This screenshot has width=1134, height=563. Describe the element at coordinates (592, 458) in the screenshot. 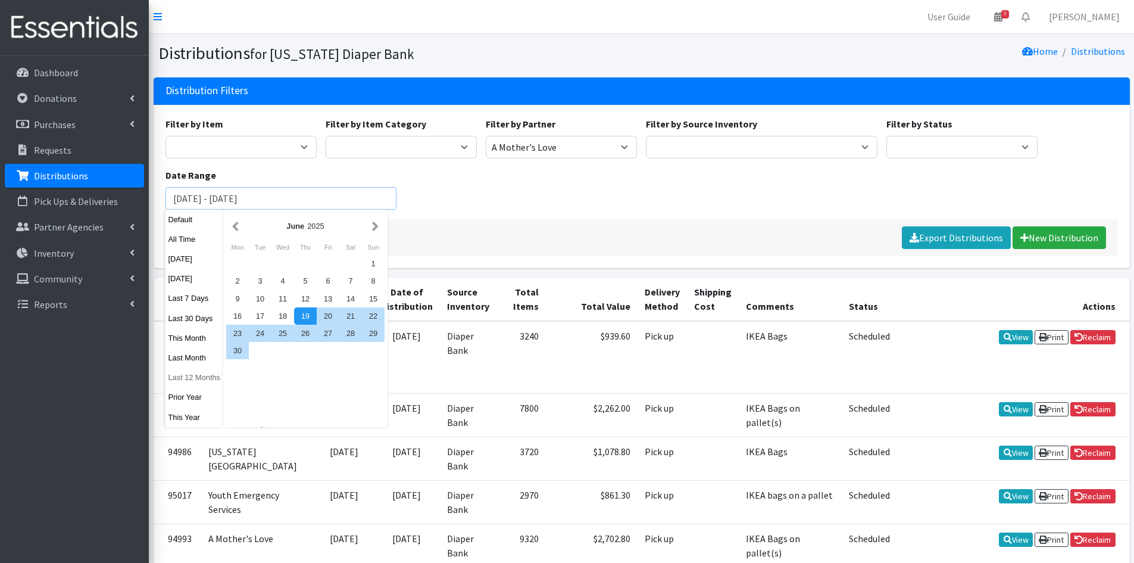

I see `td: $1,078.80` at that location.